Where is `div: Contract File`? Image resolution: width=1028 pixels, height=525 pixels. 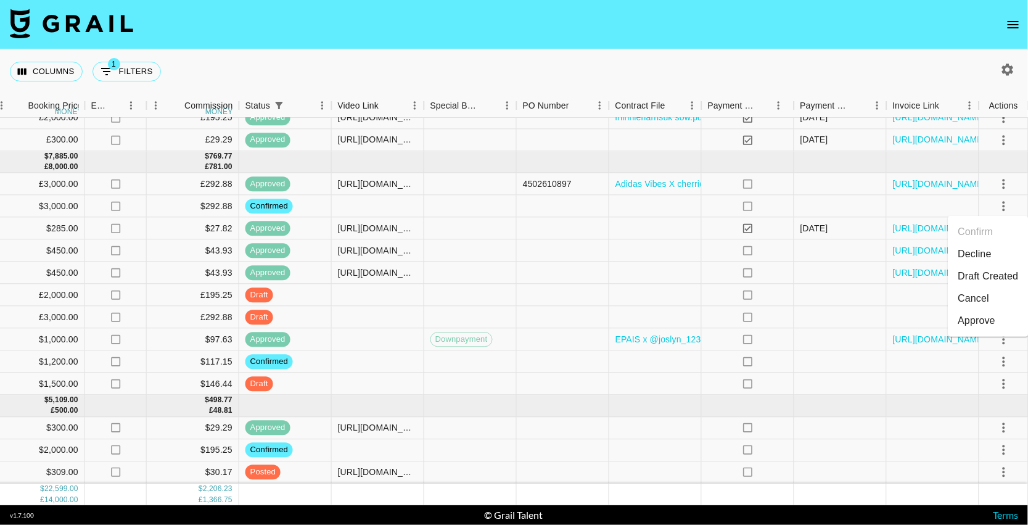
div: Contract File is located at coordinates (655, 105).